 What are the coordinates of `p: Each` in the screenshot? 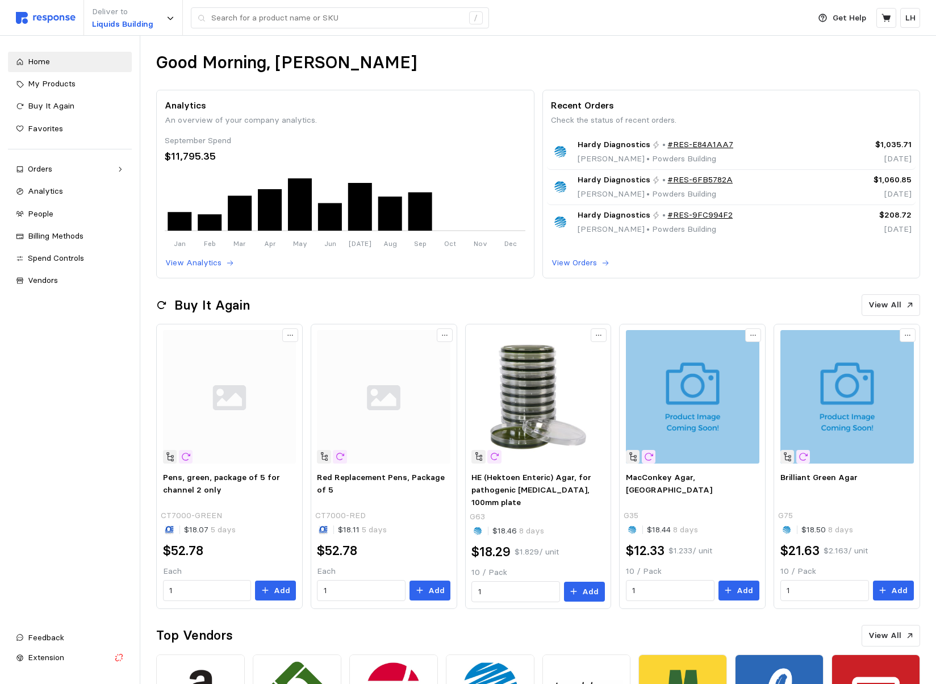 It's located at (229, 571).